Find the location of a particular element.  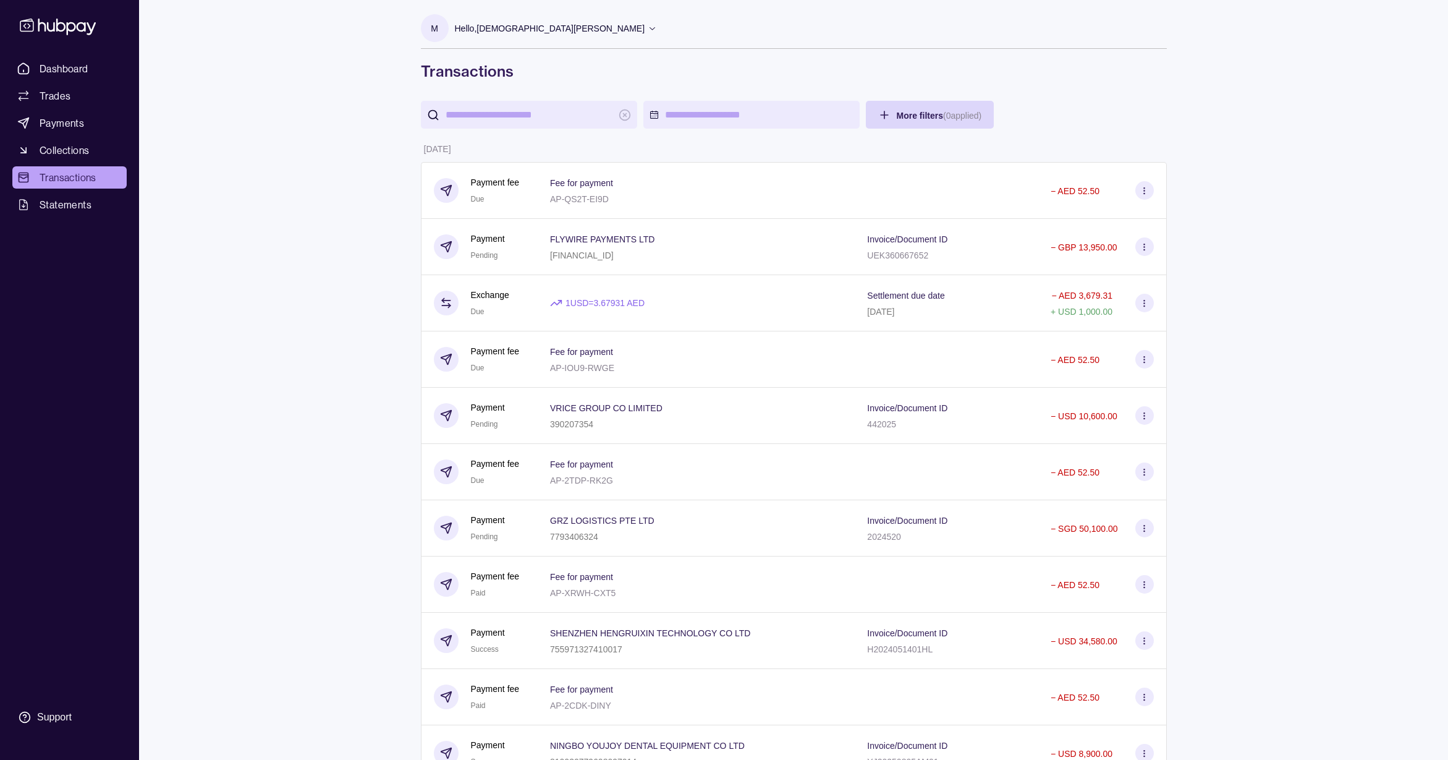

p: AP-QS2T-EI9D is located at coordinates (579, 199).